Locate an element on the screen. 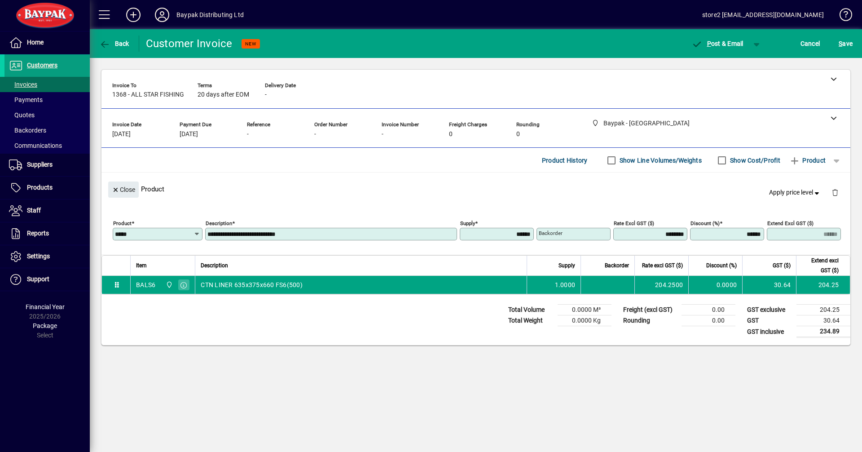 This screenshot has width=862, height=452. span: Suppliers is located at coordinates (40, 164).